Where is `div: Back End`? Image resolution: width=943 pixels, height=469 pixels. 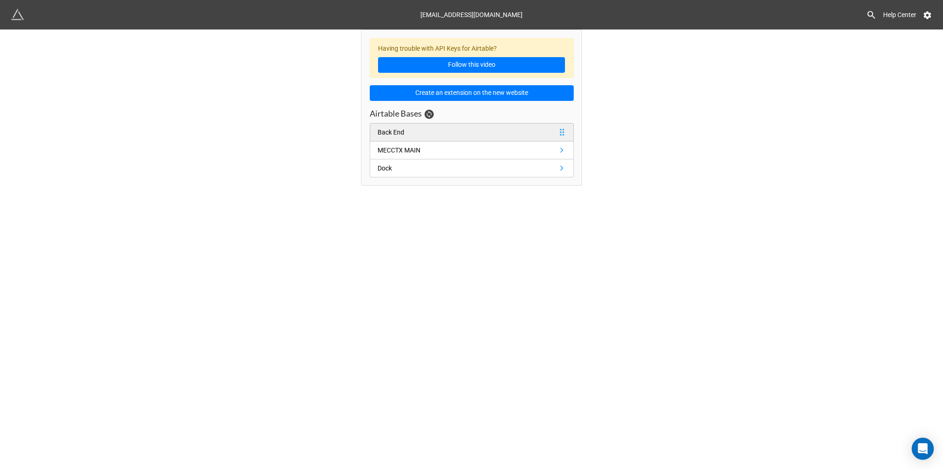
div: Back End is located at coordinates (391, 132).